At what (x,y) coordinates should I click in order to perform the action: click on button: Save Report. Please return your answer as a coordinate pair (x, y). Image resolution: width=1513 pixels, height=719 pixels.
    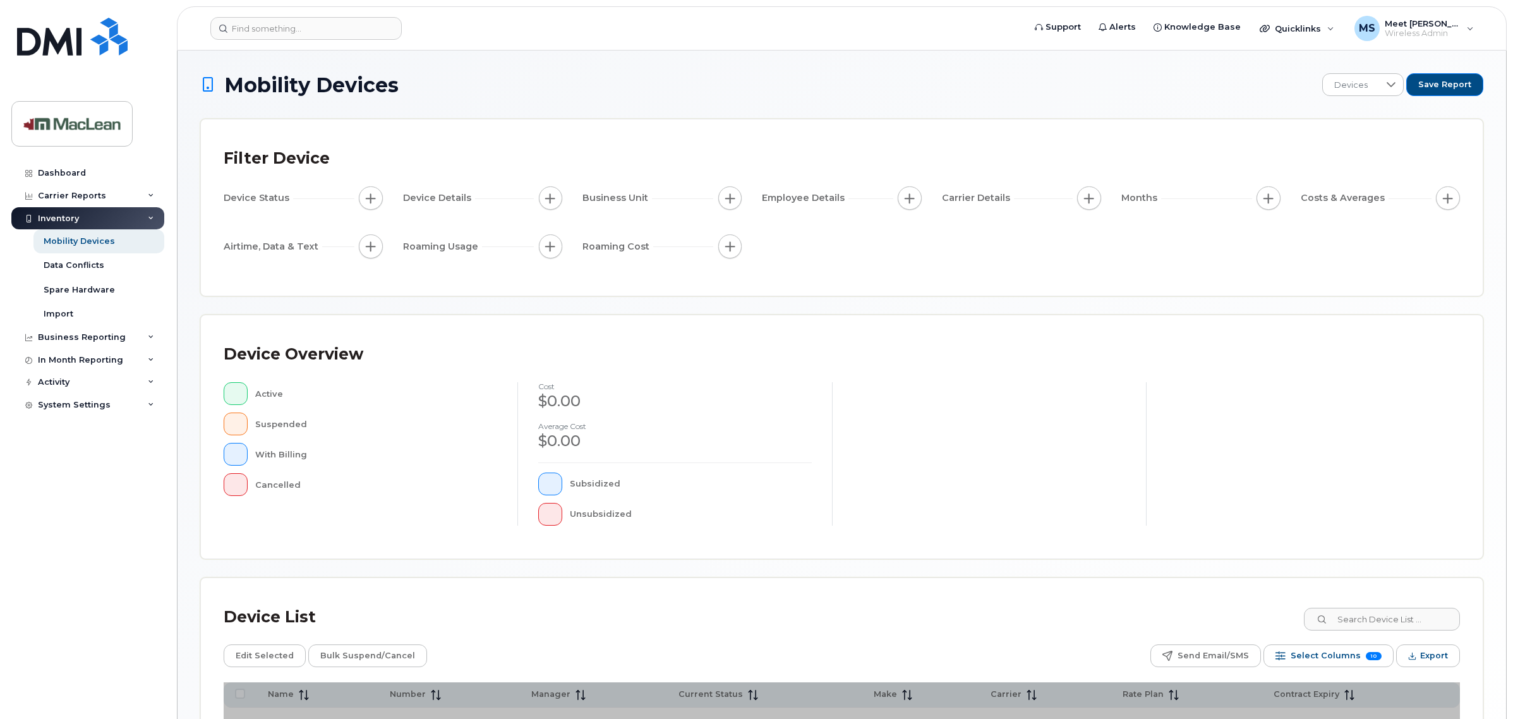
    Looking at the image, I should click on (1445, 85).